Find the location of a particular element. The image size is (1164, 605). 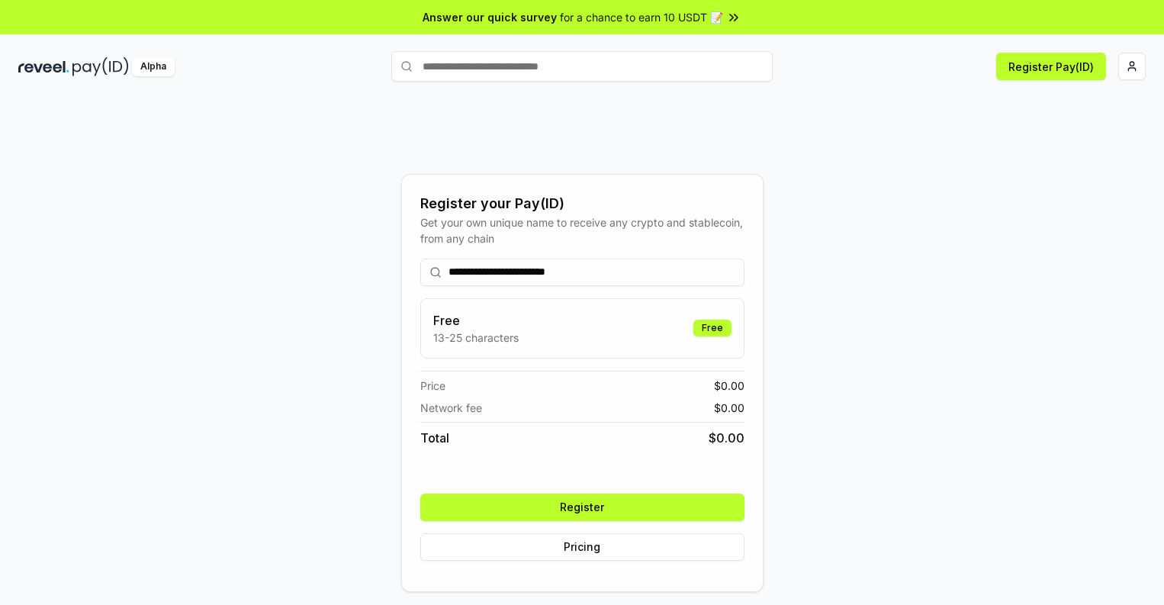

div: Alpha is located at coordinates (153, 66).